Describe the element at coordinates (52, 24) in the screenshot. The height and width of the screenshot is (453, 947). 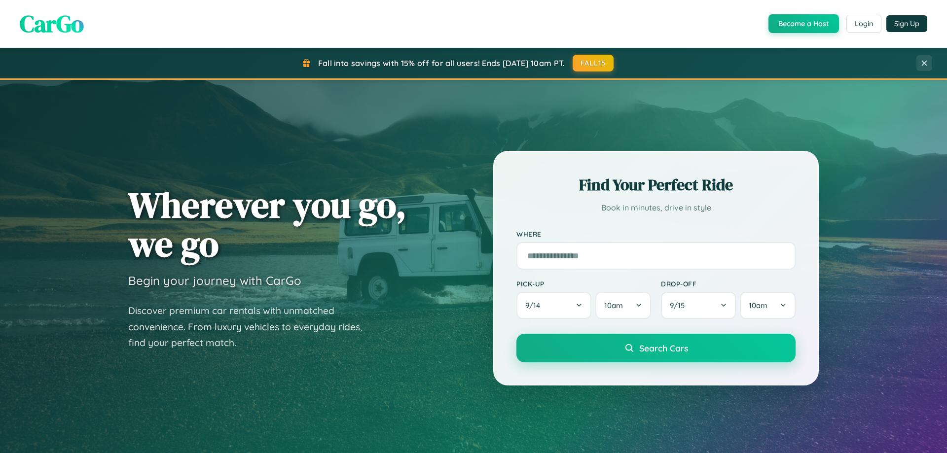
I see `span: CarGo` at that location.